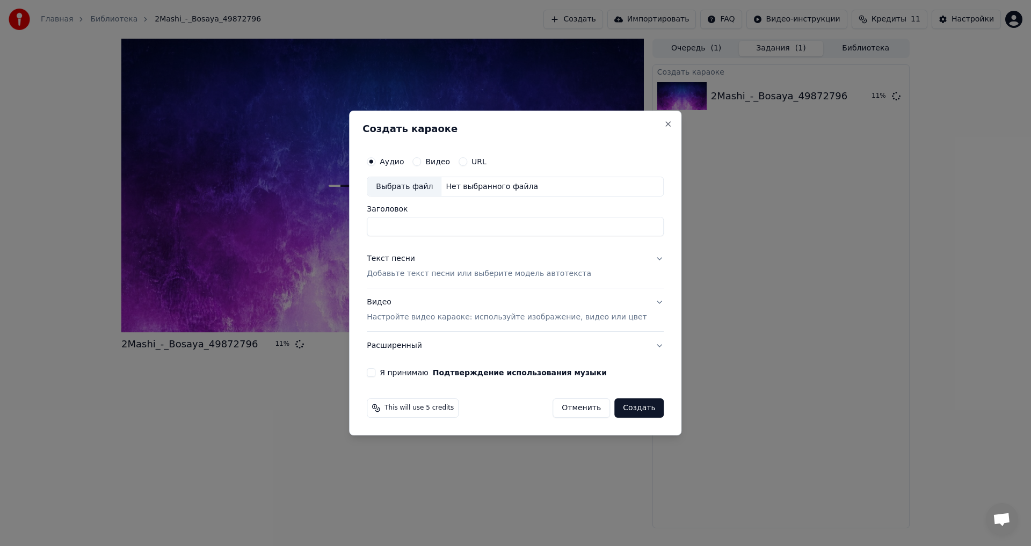  What do you see at coordinates (507, 311) in the screenshot?
I see `div: Видео` at bounding box center [507, 311].